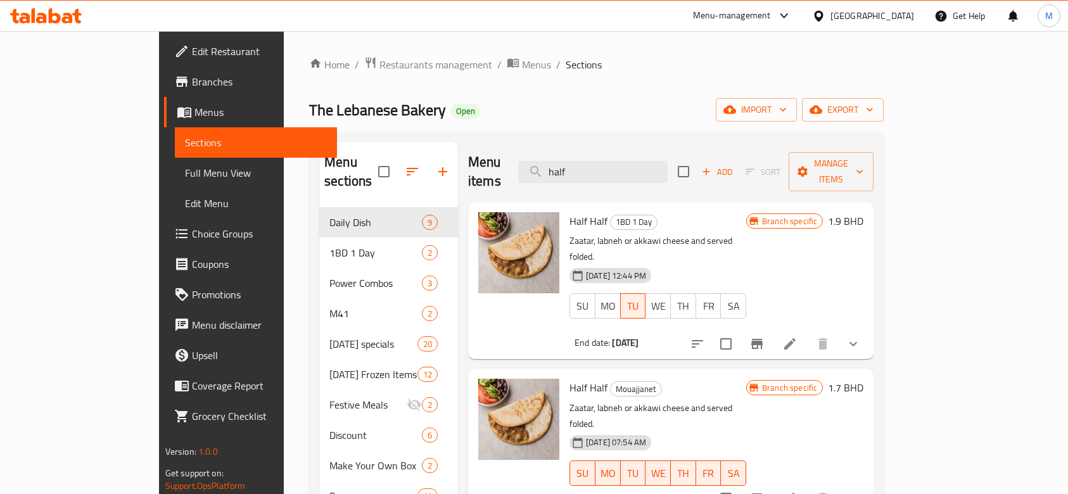 Image resolution: width=1068 pixels, height=494 pixels. I want to click on a: Edit Restaurant, so click(251, 51).